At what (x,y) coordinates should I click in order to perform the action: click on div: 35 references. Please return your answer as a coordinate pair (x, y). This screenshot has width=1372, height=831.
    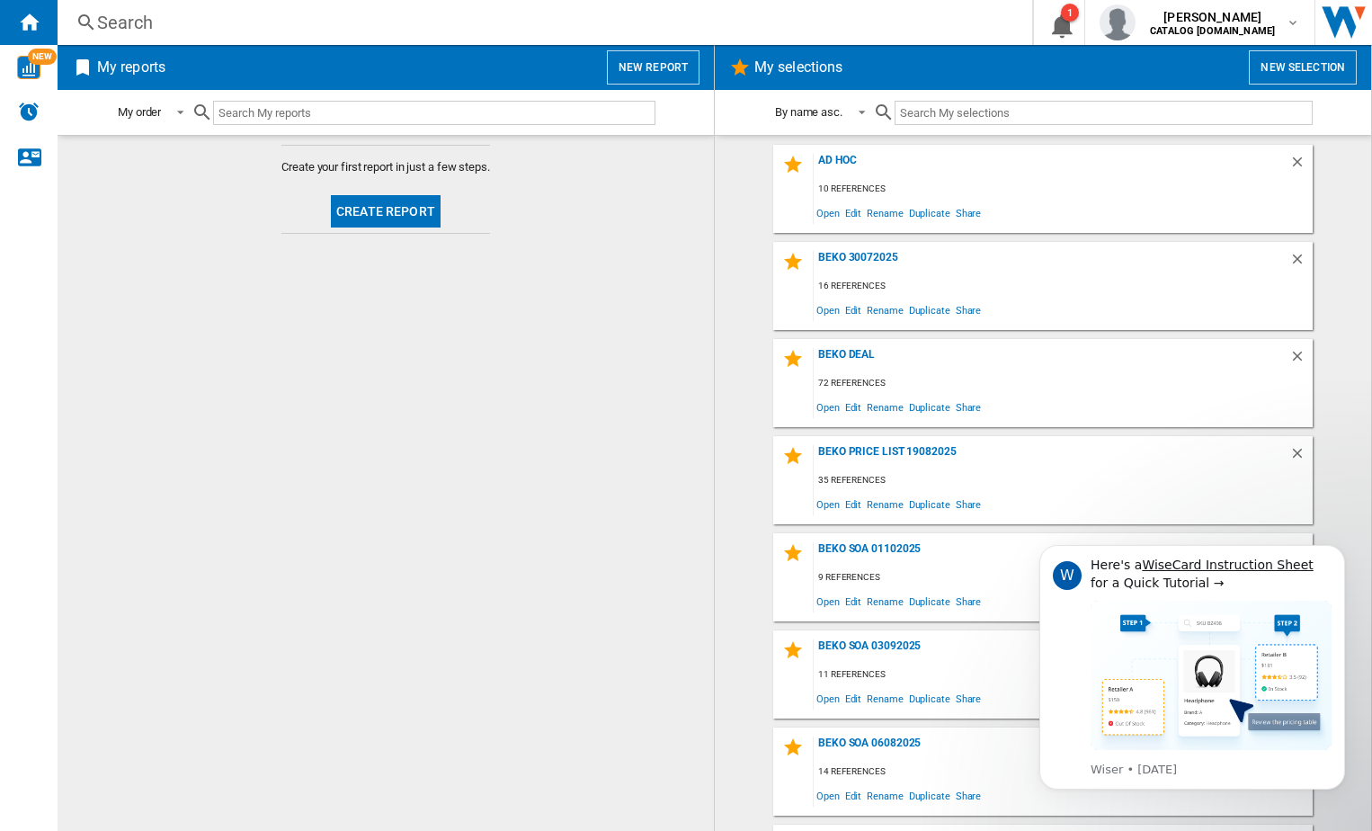
    Looking at the image, I should click on (1063, 480).